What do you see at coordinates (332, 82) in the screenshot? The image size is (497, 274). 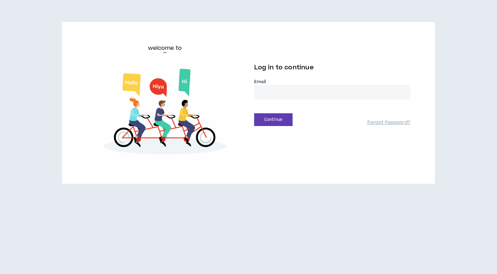 I see `label: Email` at bounding box center [332, 82].